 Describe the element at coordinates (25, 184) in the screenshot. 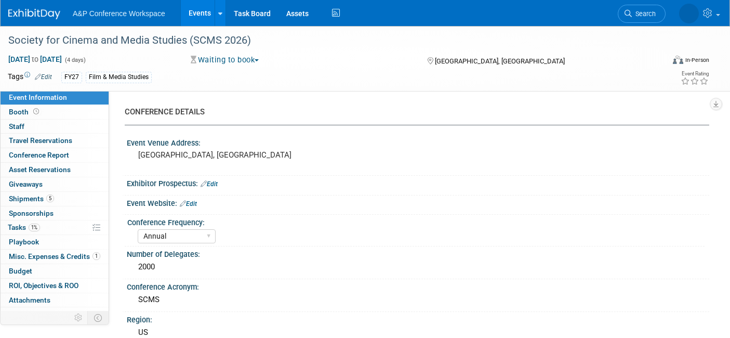

I see `span: Giveaways` at that location.